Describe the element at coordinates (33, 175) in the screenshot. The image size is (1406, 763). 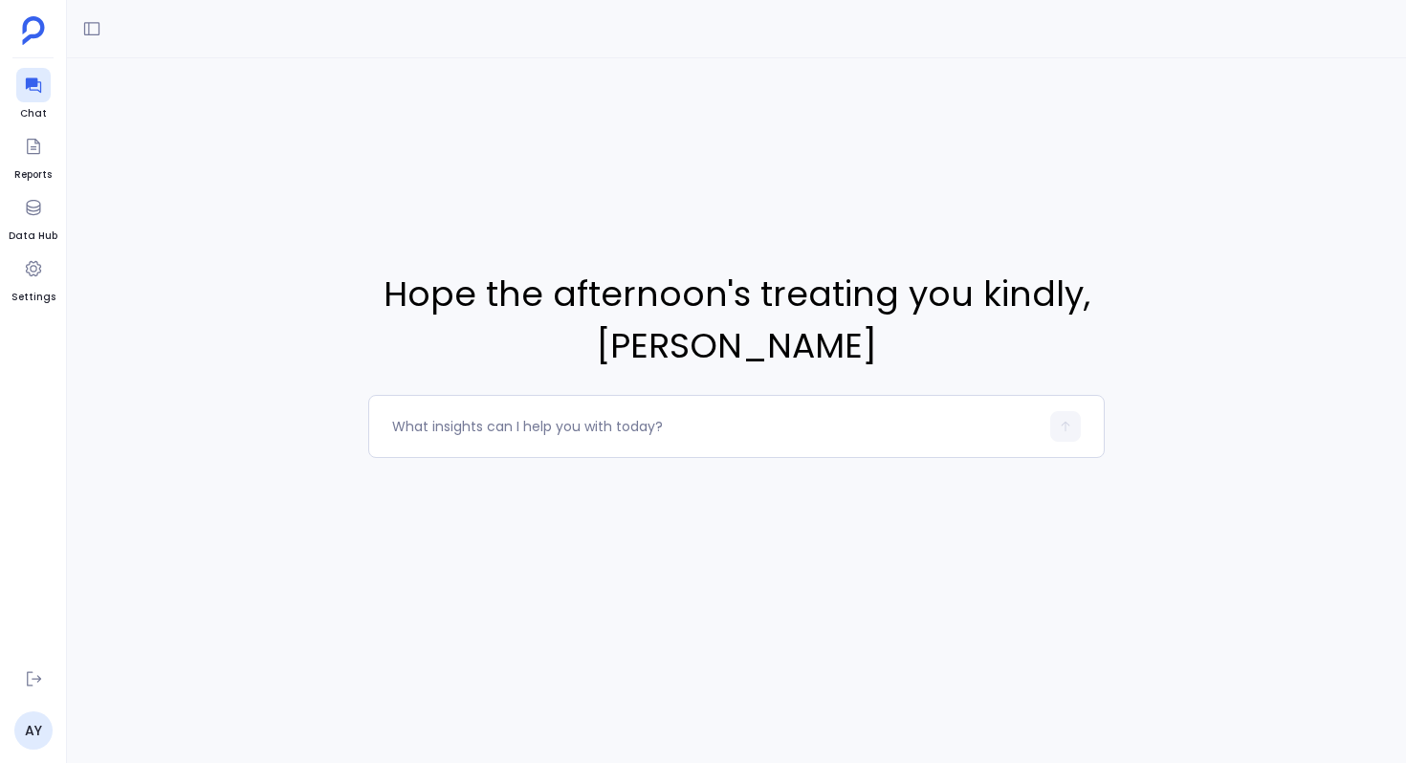
I see `span: Reports` at that location.